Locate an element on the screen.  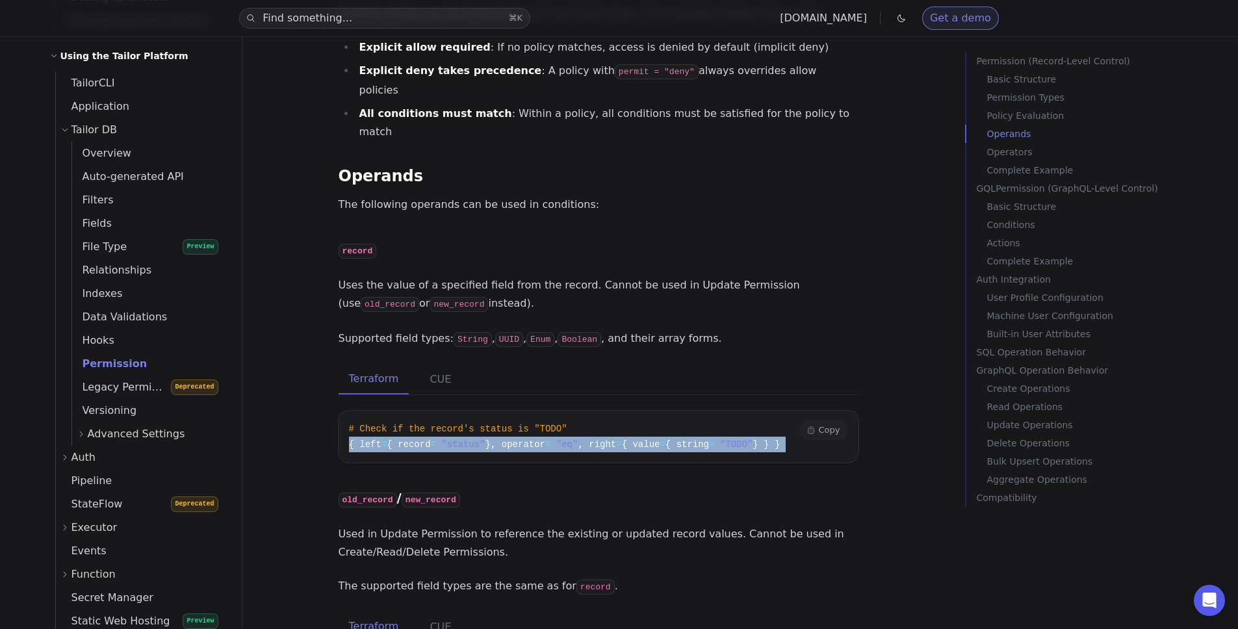
p: The following operands can be used in conditions: is located at coordinates (599, 205).